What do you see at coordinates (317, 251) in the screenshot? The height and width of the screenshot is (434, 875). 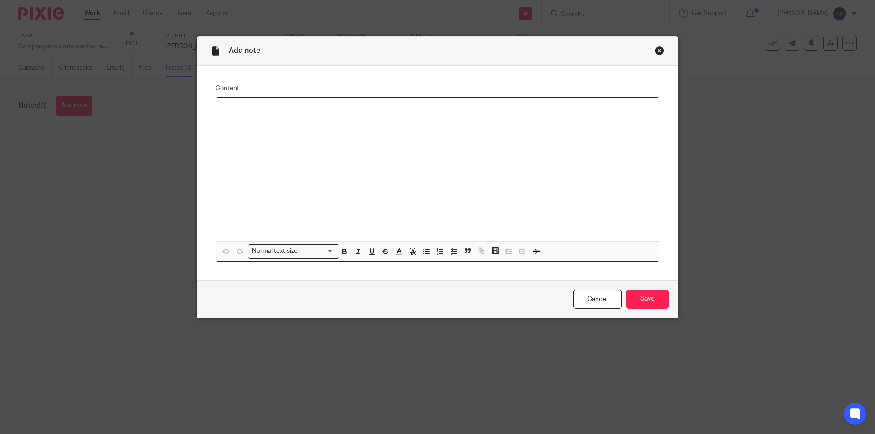 I see `input: Search for option` at bounding box center [317, 251].